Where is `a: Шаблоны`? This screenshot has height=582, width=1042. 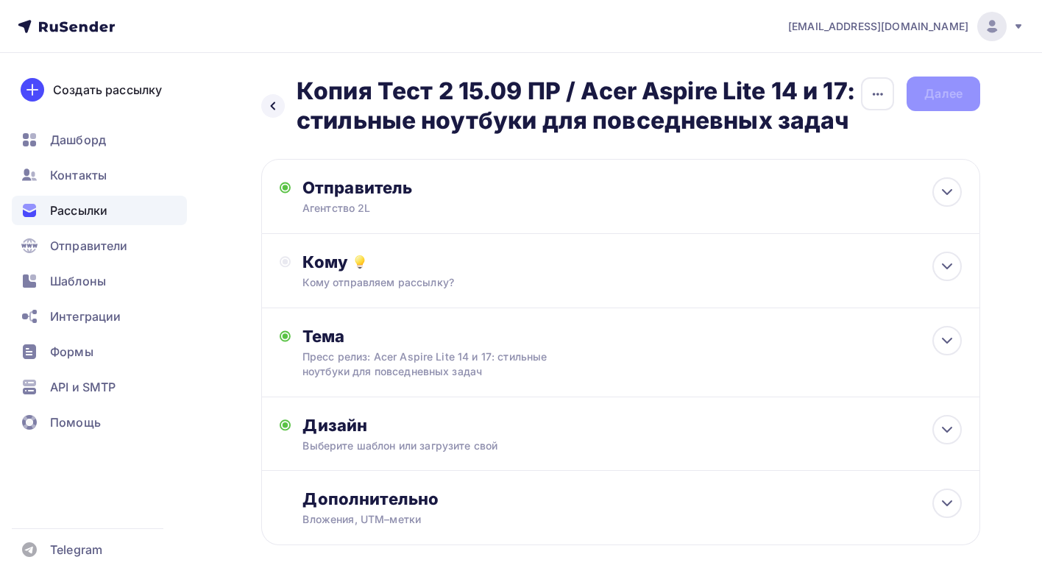
a: Шаблоны is located at coordinates (99, 281).